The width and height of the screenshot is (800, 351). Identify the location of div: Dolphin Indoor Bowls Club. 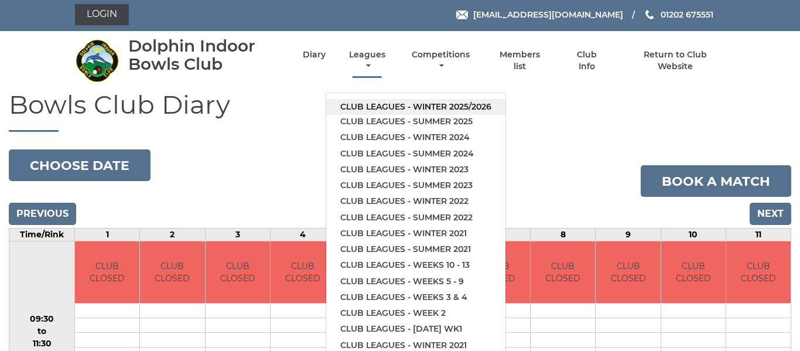
(205, 55).